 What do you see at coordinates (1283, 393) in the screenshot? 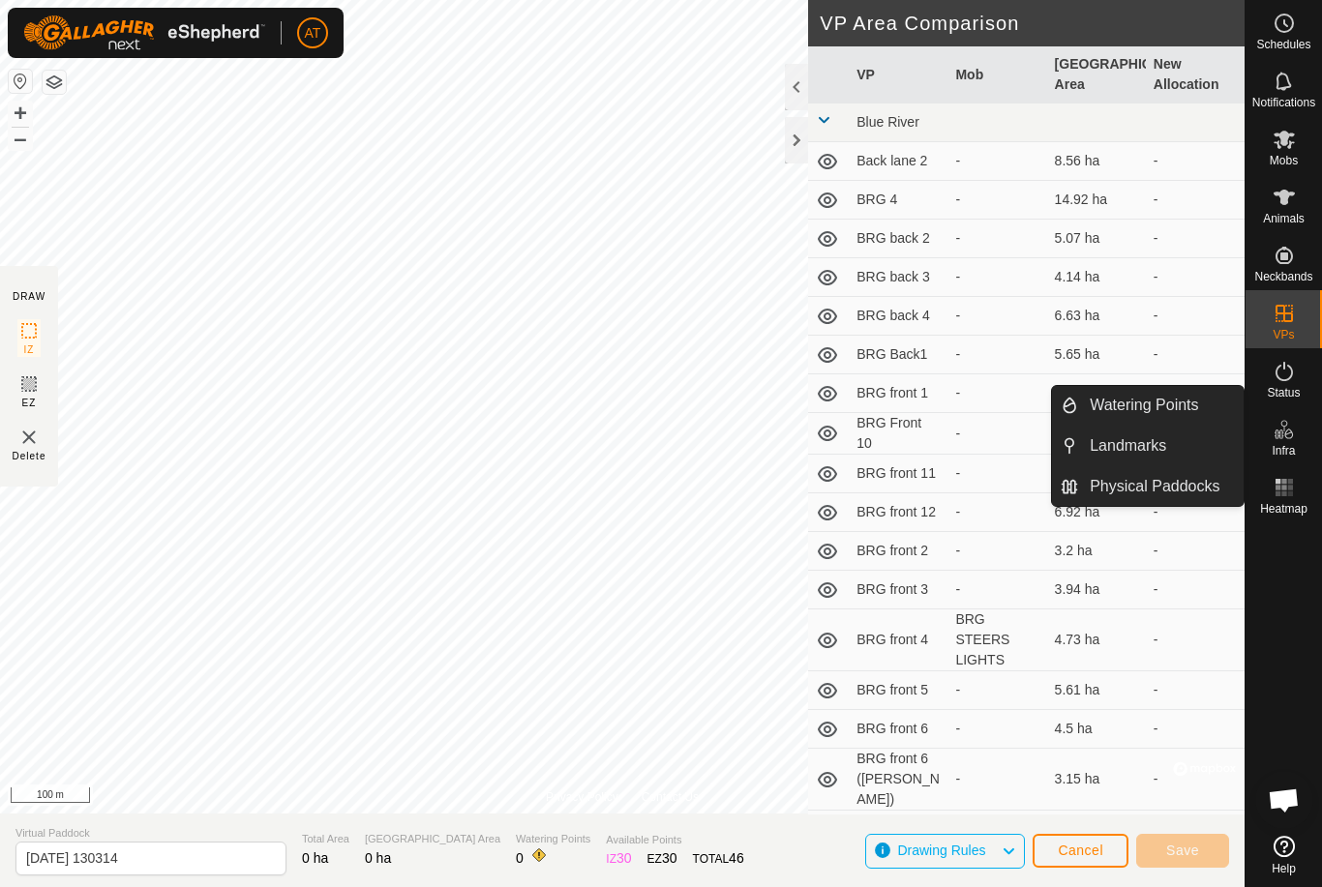
I see `span: Status` at bounding box center [1283, 393].